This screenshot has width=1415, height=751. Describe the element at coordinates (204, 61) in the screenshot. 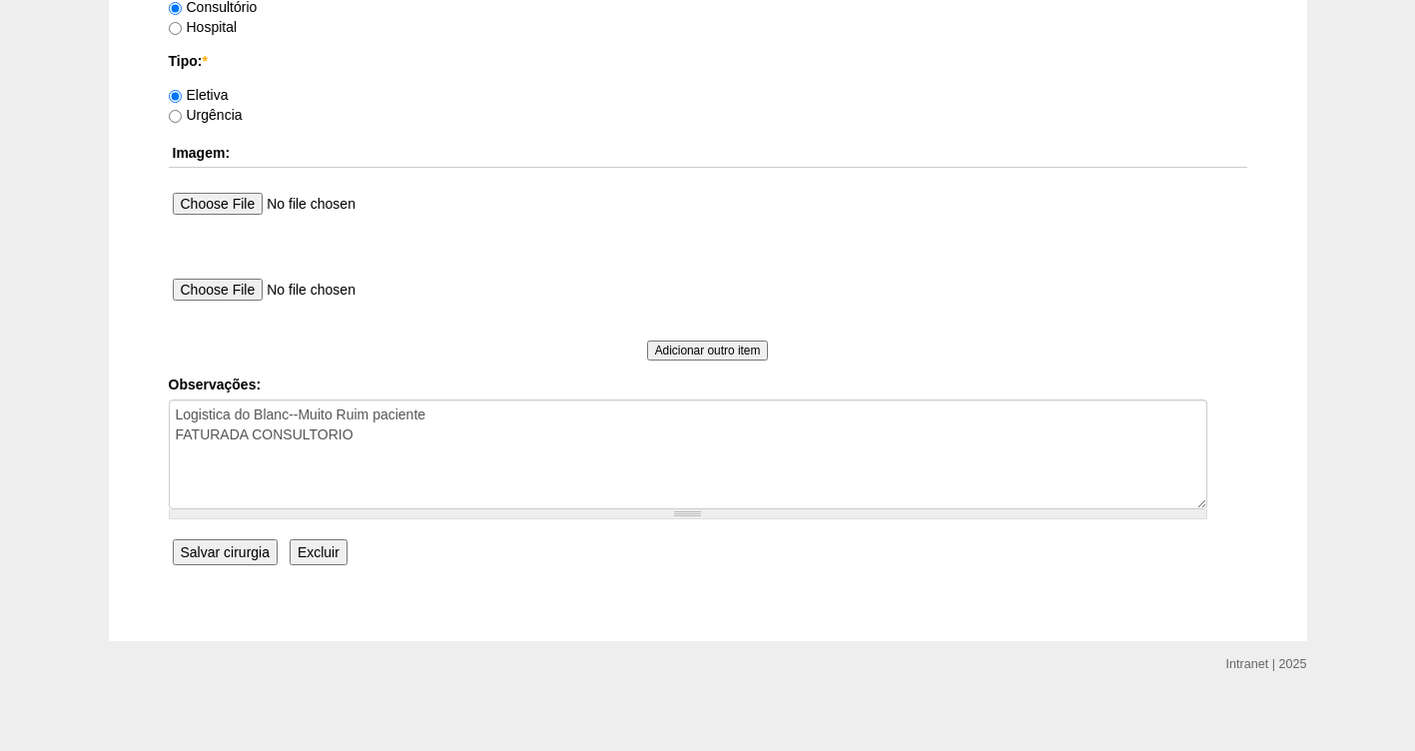

I see `span: Este campo é obrigatório.` at that location.